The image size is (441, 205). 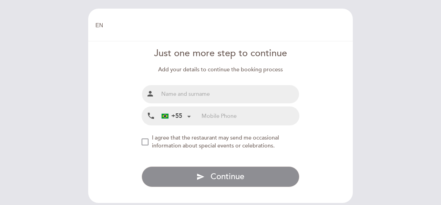 I want to click on i: send, so click(x=201, y=177).